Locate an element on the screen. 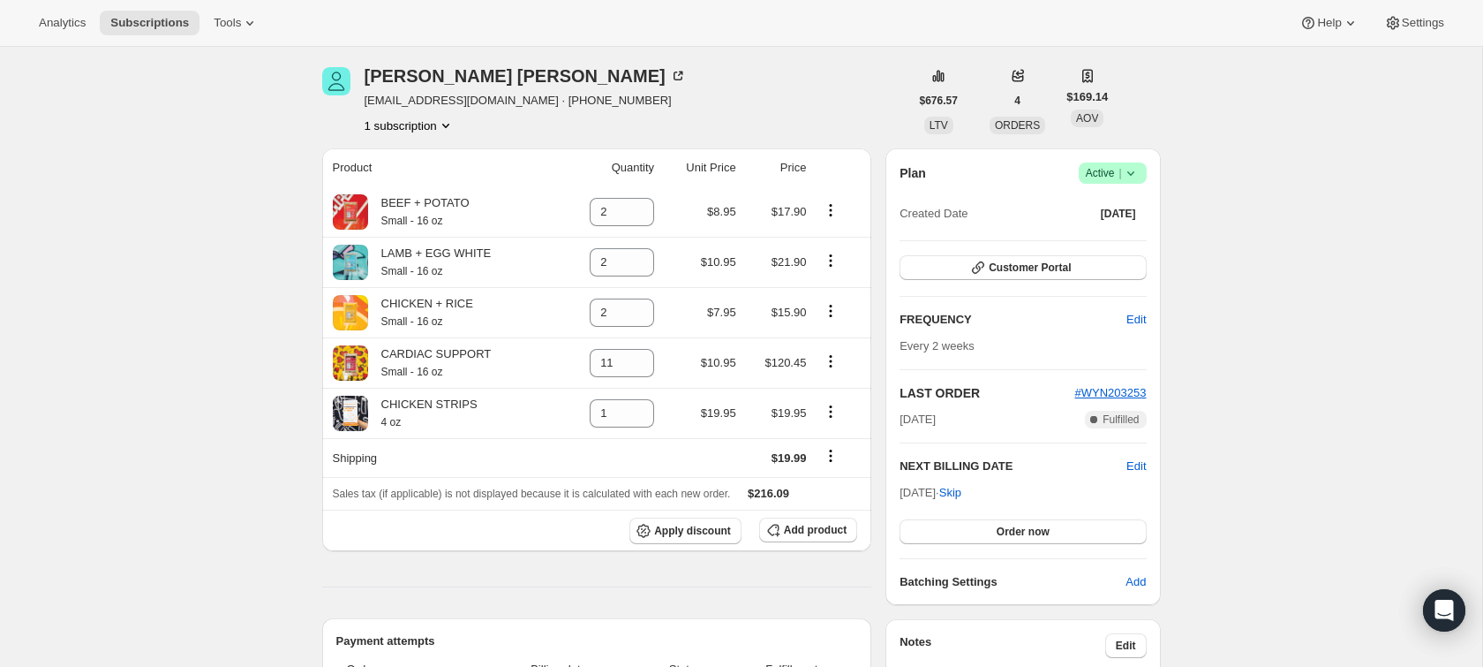  button: Order now is located at coordinates (1022, 531).